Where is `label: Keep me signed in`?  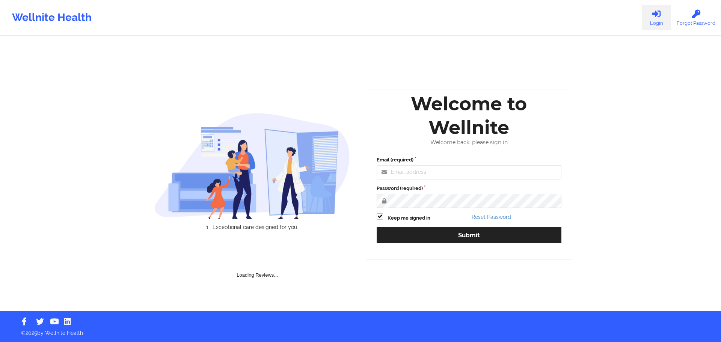 label: Keep me signed in is located at coordinates (409, 218).